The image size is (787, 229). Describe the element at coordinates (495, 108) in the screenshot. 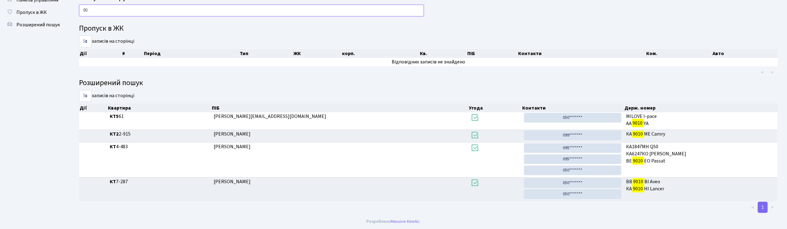

I see `th: Угода` at that location.